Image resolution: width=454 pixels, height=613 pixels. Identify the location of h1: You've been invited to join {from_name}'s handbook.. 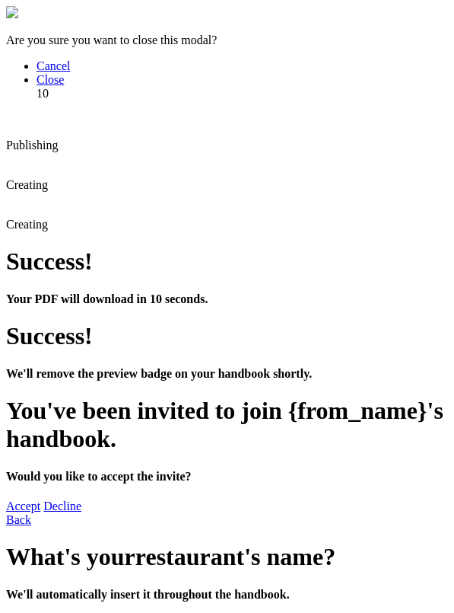
(227, 425).